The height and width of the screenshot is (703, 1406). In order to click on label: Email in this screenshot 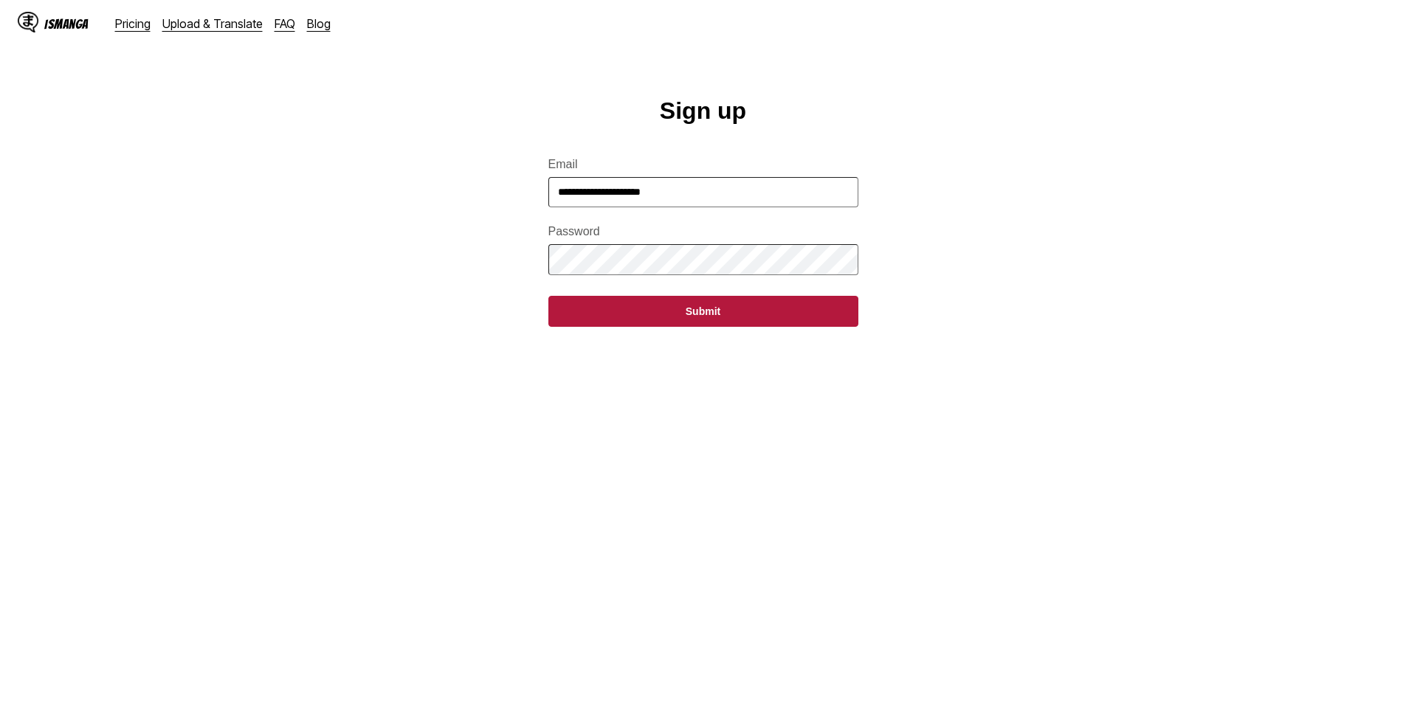, I will do `click(703, 165)`.